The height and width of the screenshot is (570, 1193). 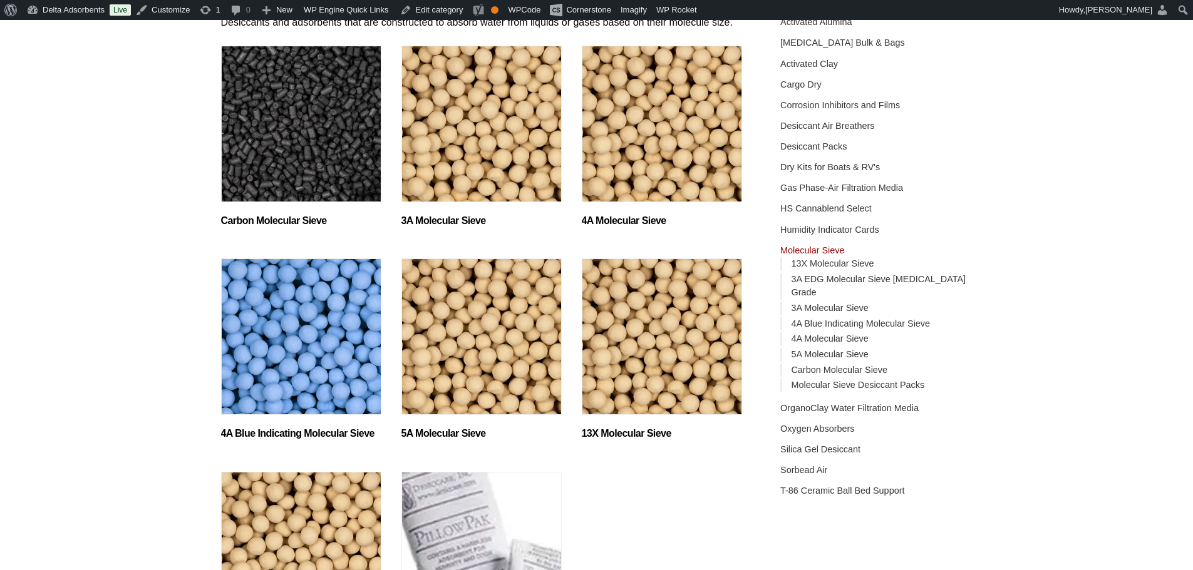 I want to click on img: 13X Molecular Sieve, so click(x=662, y=337).